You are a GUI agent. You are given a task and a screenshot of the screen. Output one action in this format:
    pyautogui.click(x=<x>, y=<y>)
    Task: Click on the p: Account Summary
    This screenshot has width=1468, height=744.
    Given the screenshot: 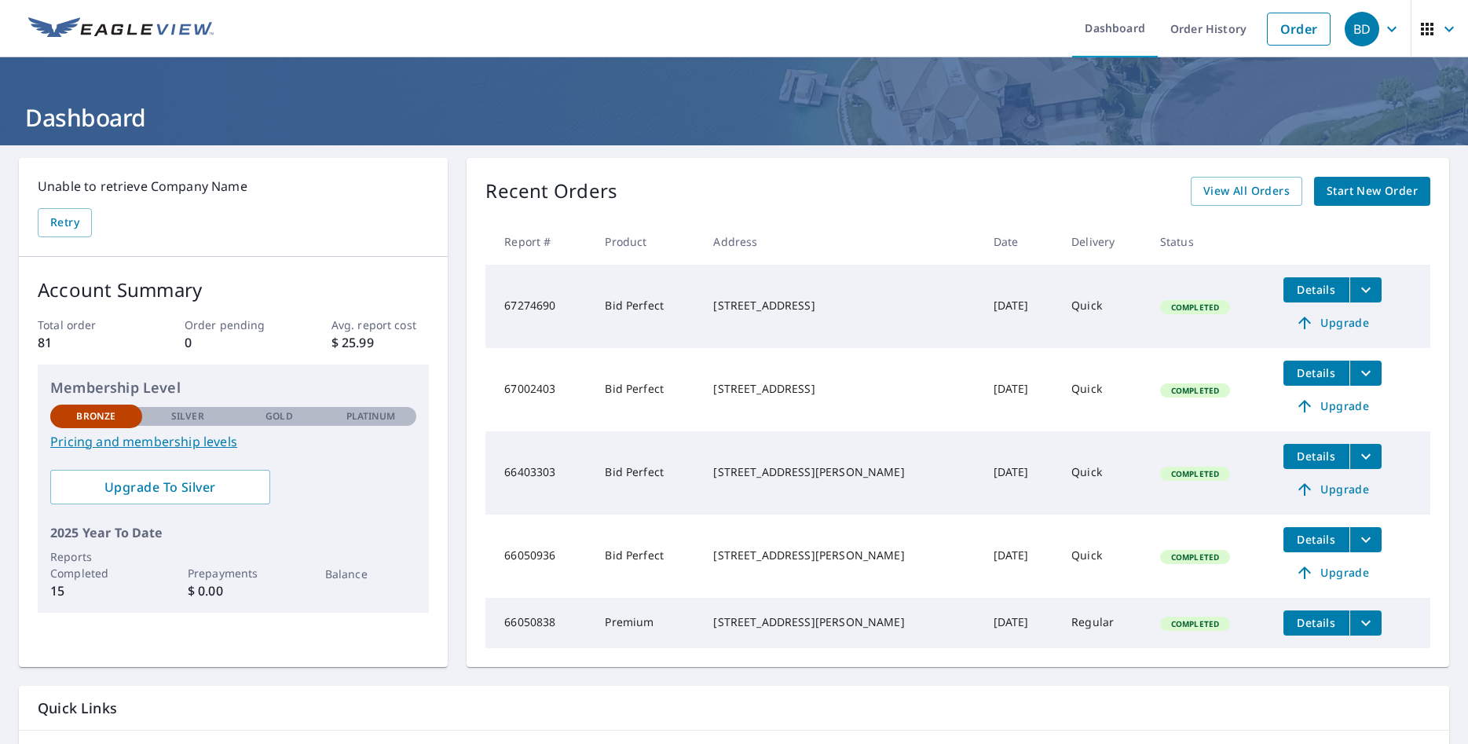 What is the action you would take?
    pyautogui.click(x=233, y=290)
    